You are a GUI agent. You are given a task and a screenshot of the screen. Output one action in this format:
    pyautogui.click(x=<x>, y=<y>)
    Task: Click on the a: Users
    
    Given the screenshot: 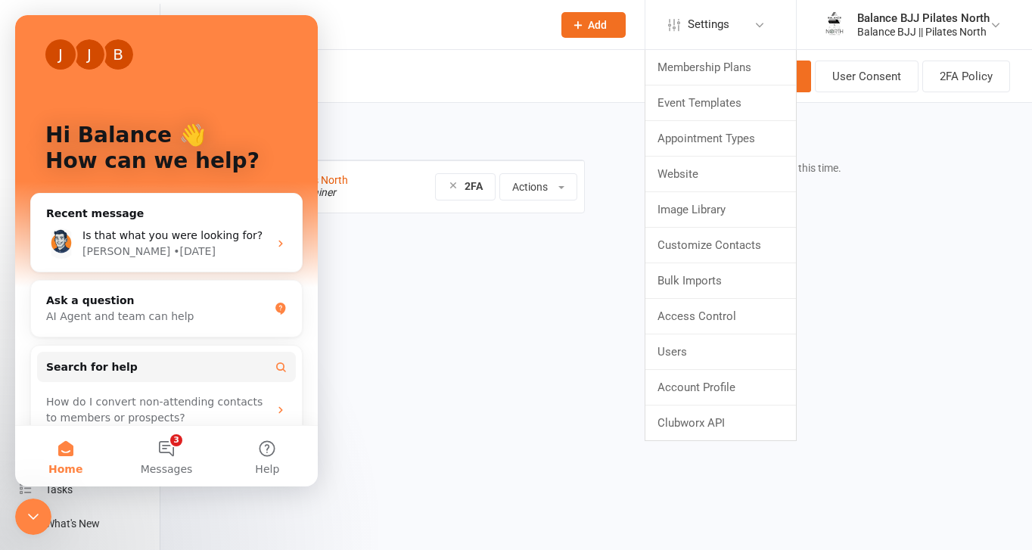 What is the action you would take?
    pyautogui.click(x=720, y=352)
    